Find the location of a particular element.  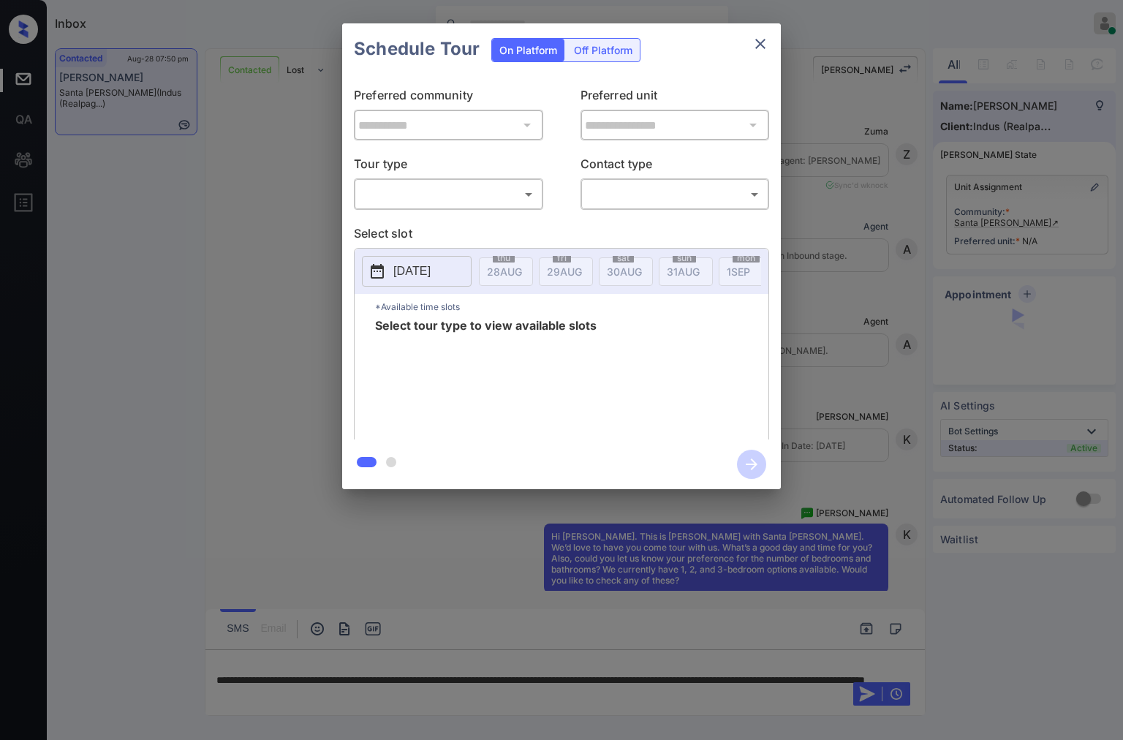

div: On Platform is located at coordinates (528, 50).